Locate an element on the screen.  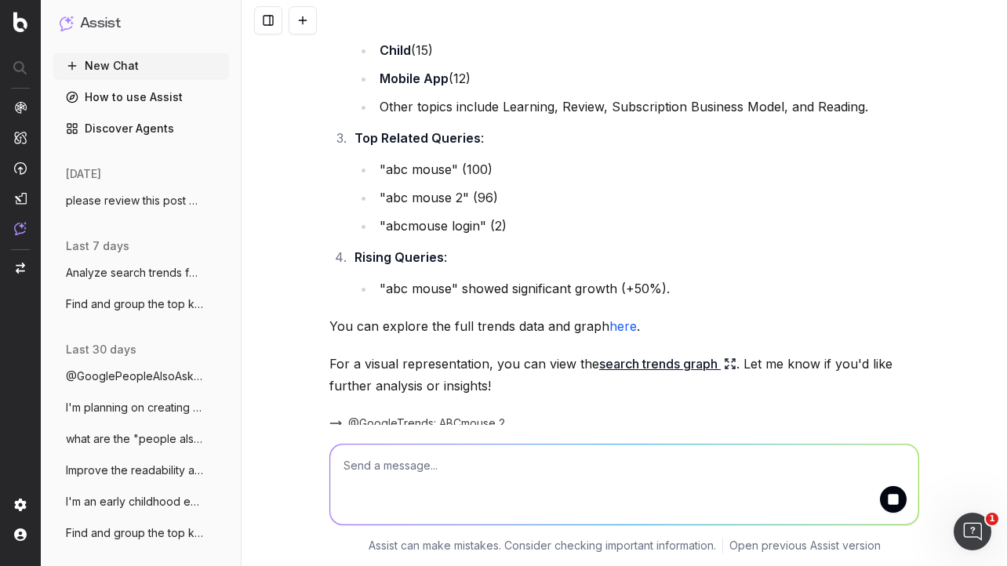
a: here is located at coordinates (623, 326).